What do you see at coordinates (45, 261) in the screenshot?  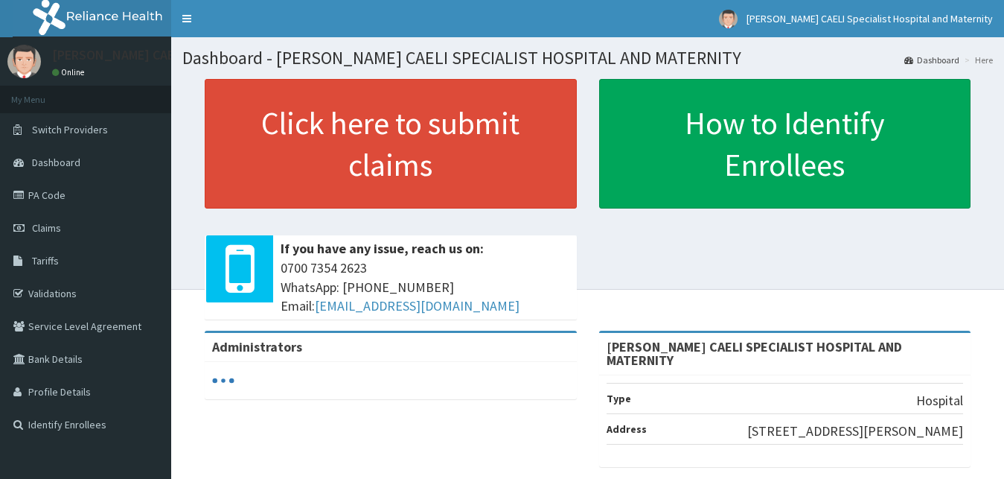 I see `span: Tariffs` at bounding box center [45, 261].